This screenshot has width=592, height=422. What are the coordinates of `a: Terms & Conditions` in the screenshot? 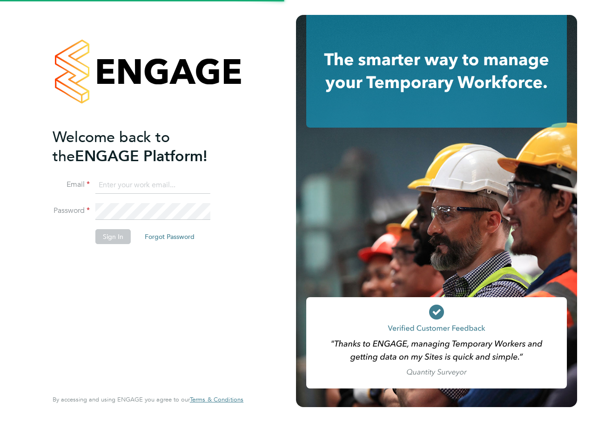 It's located at (217, 400).